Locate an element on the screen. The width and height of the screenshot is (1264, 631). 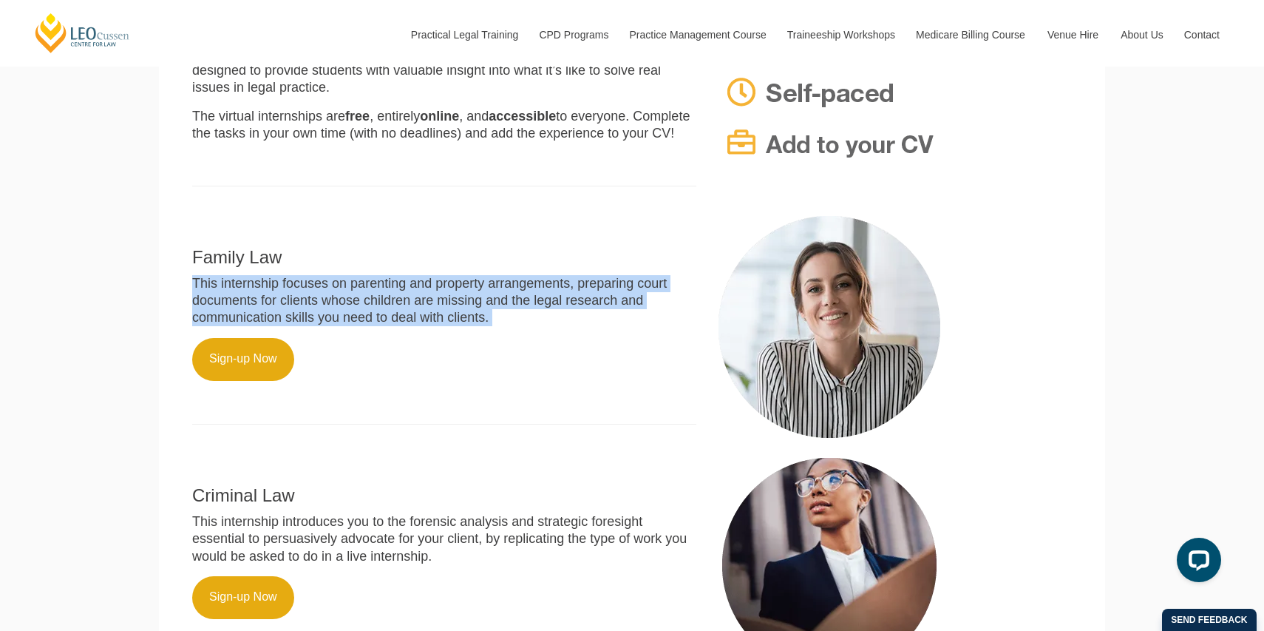
a: Venue Hire is located at coordinates (1073, 35).